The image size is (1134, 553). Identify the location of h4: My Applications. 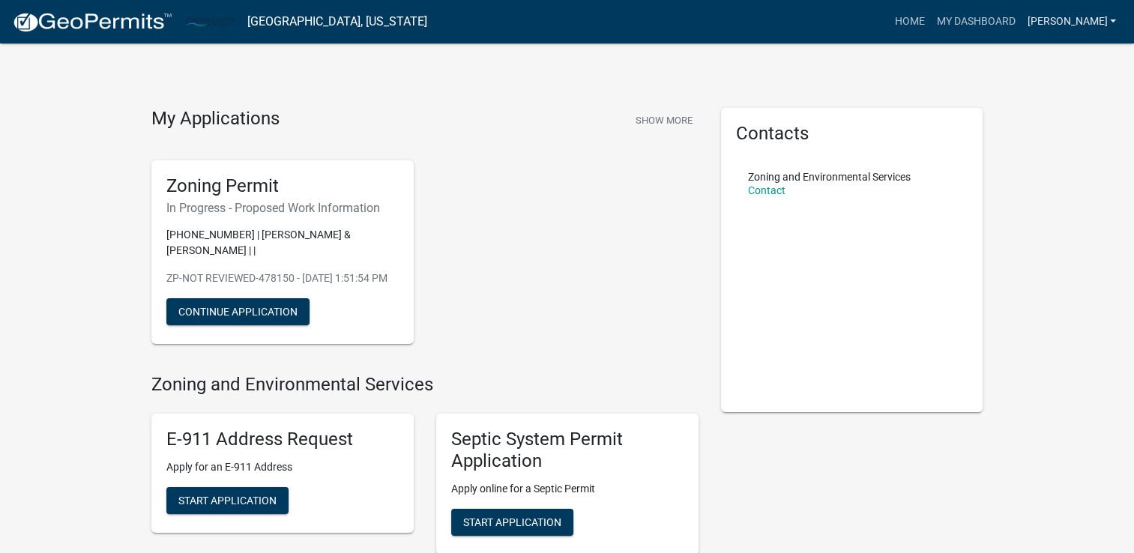
(215, 119).